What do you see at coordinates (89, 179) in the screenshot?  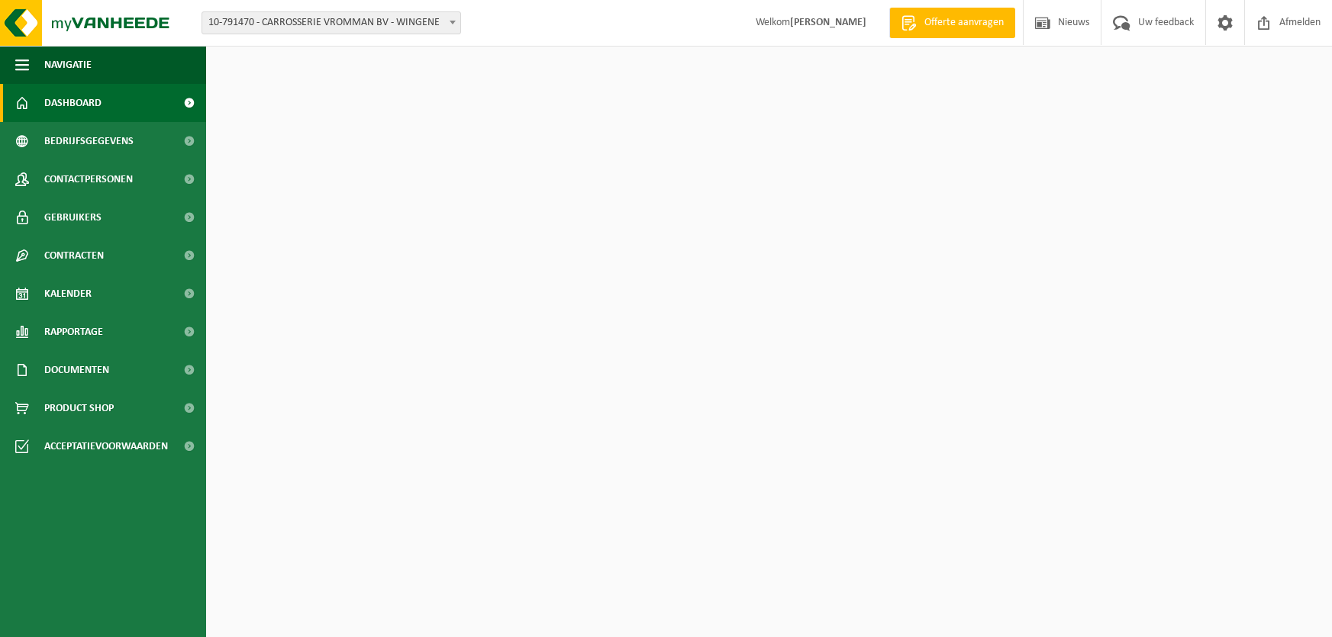 I see `span: Contactpersonen` at bounding box center [89, 179].